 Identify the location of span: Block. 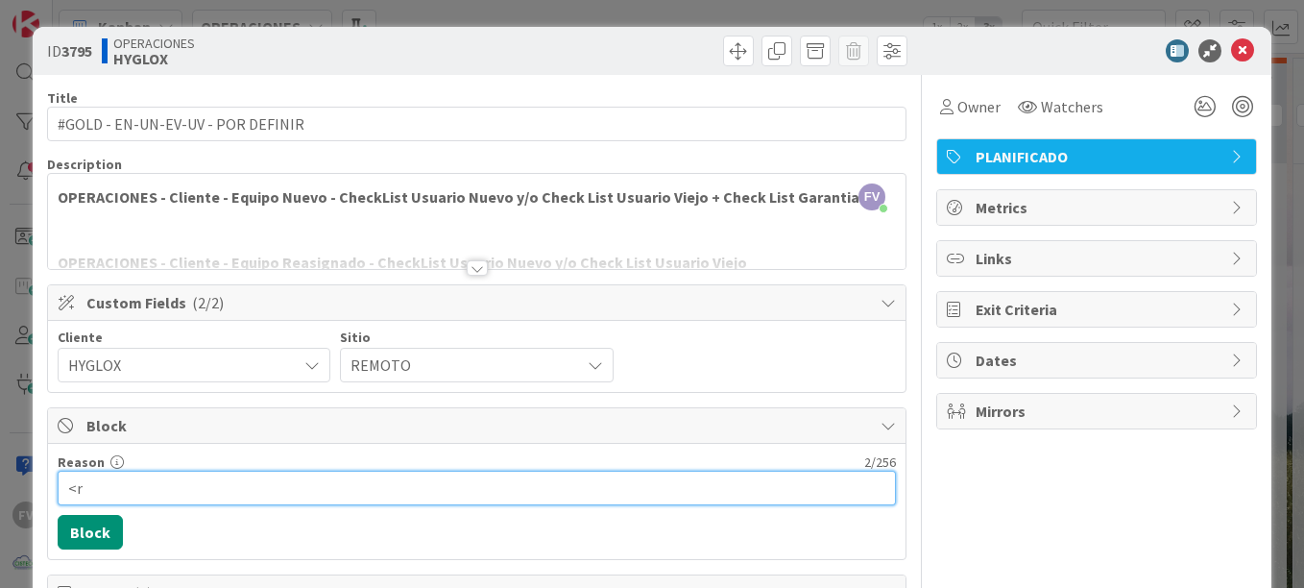
(478, 425).